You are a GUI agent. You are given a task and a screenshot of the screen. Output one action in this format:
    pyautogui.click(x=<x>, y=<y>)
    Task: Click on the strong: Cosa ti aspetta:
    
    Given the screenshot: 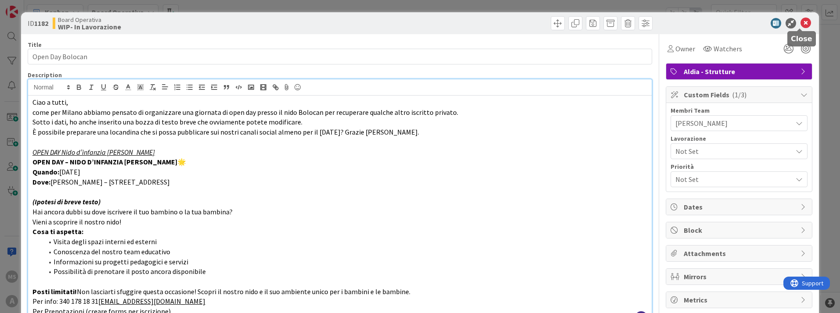 What is the action you would take?
    pyautogui.click(x=58, y=232)
    